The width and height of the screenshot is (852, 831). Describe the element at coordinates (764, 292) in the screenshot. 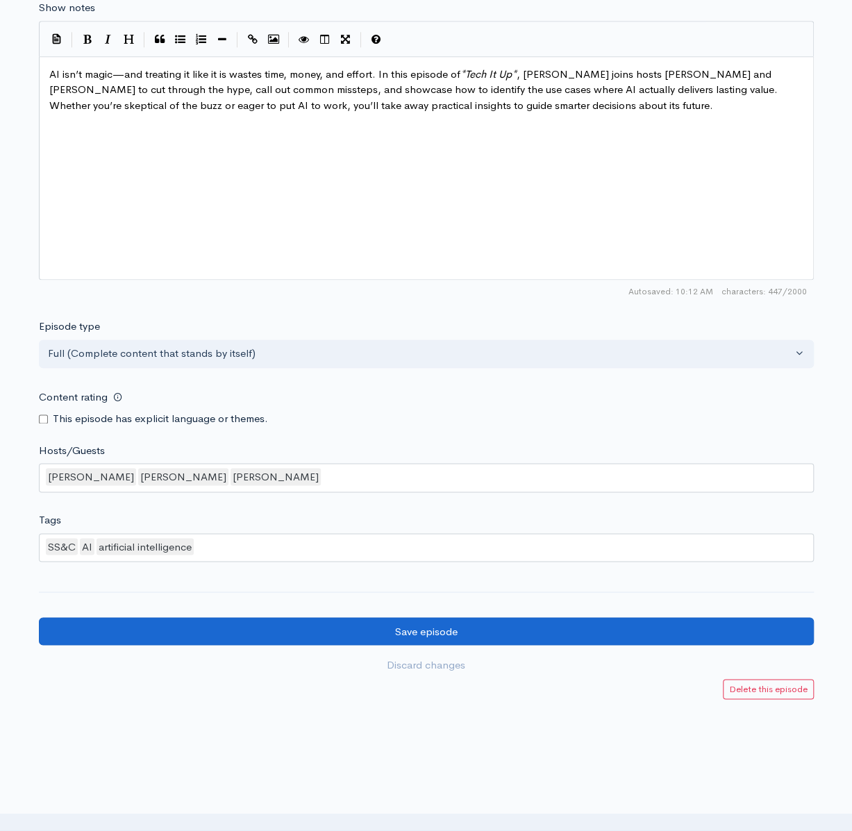

I see `span: 447/2000` at that location.